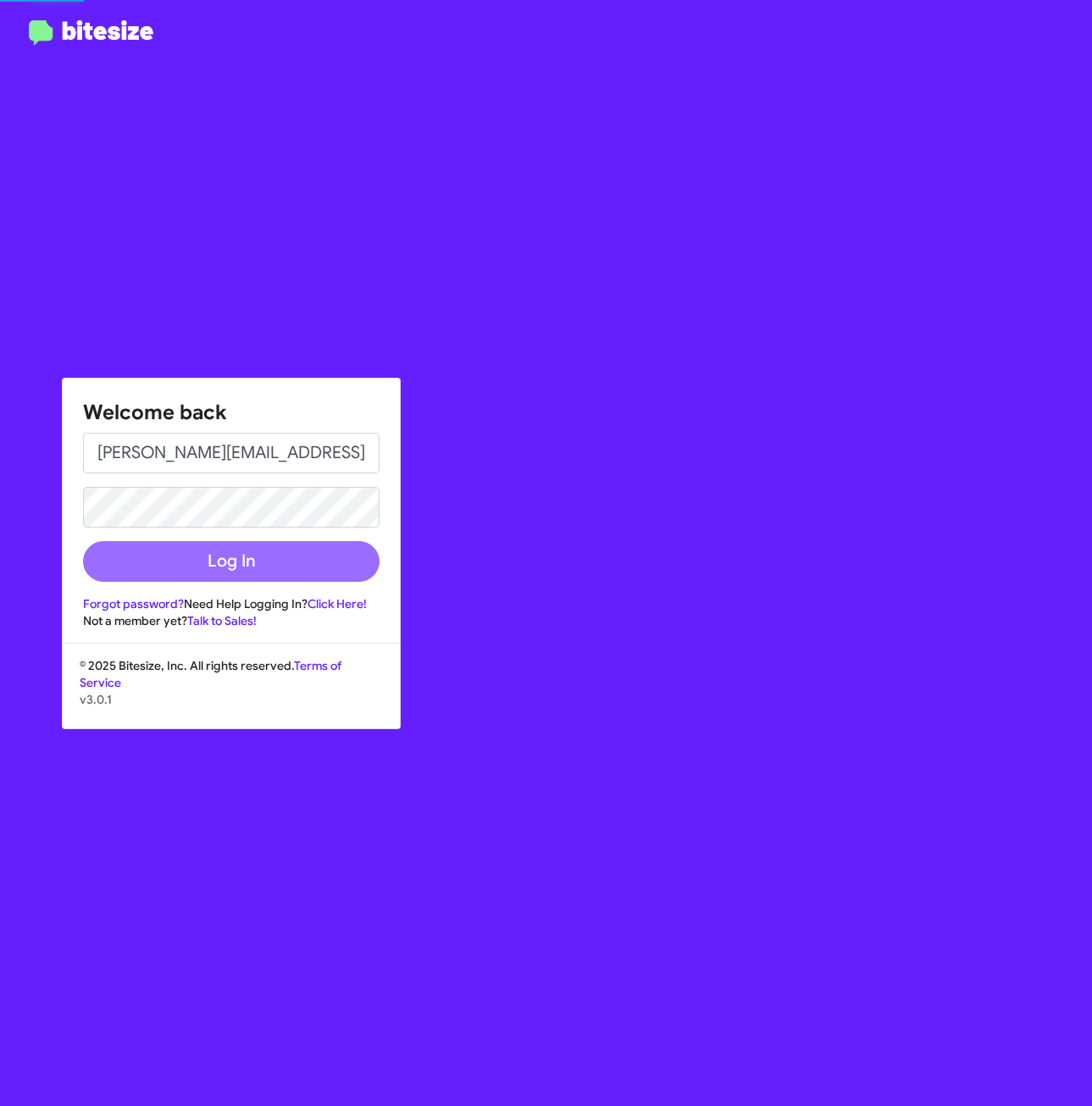 The height and width of the screenshot is (1106, 1092). I want to click on div: Need Help Logging In?, so click(231, 603).